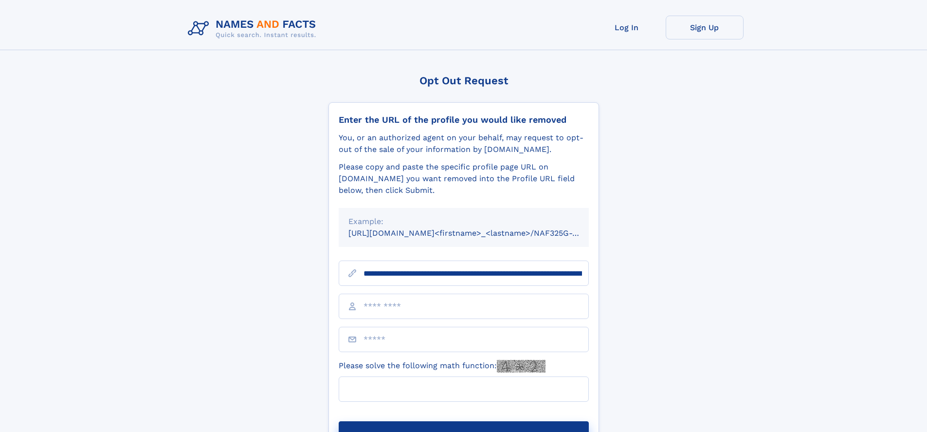 The height and width of the screenshot is (432, 927). What do you see at coordinates (464, 120) in the screenshot?
I see `div: Enter the URL of the profile you would like removed` at bounding box center [464, 120].